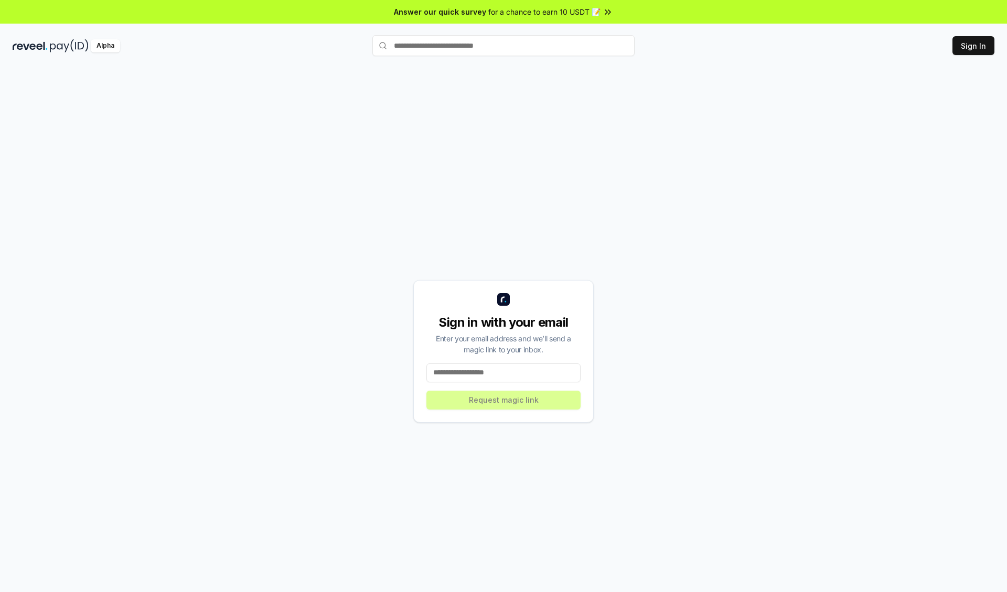  I want to click on div: Enter your email address and we’ll send a magic link to your inbox., so click(504, 344).